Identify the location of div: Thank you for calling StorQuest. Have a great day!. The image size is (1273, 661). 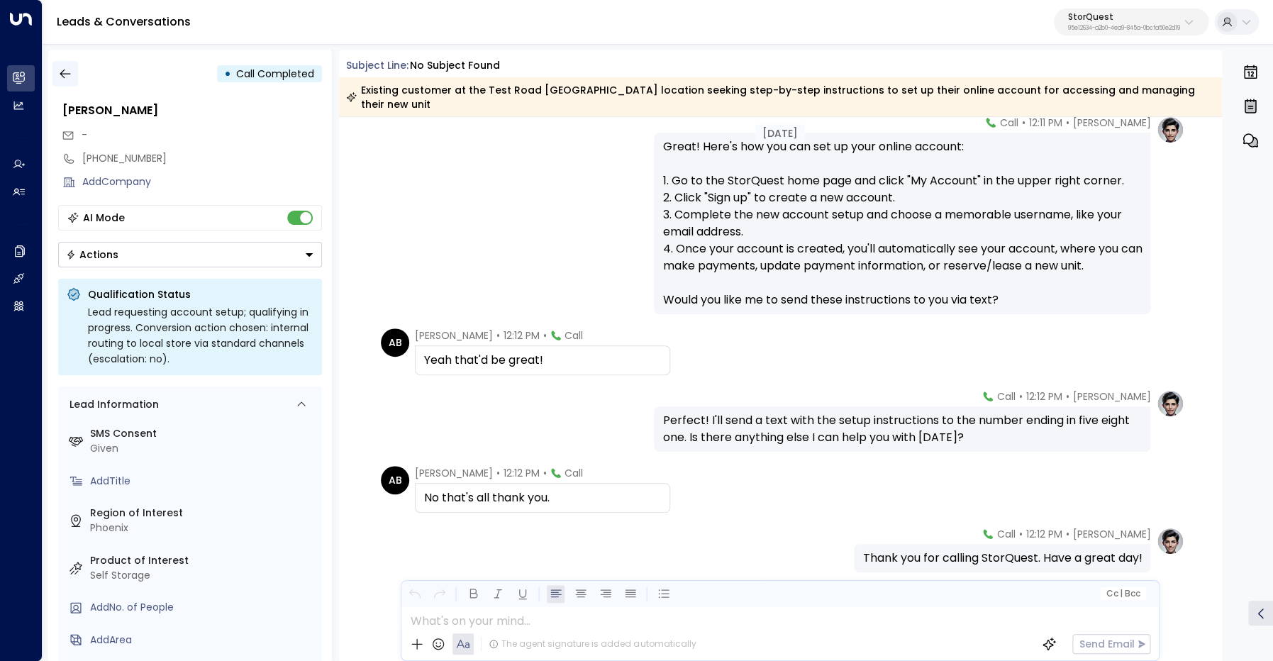
(1002, 558).